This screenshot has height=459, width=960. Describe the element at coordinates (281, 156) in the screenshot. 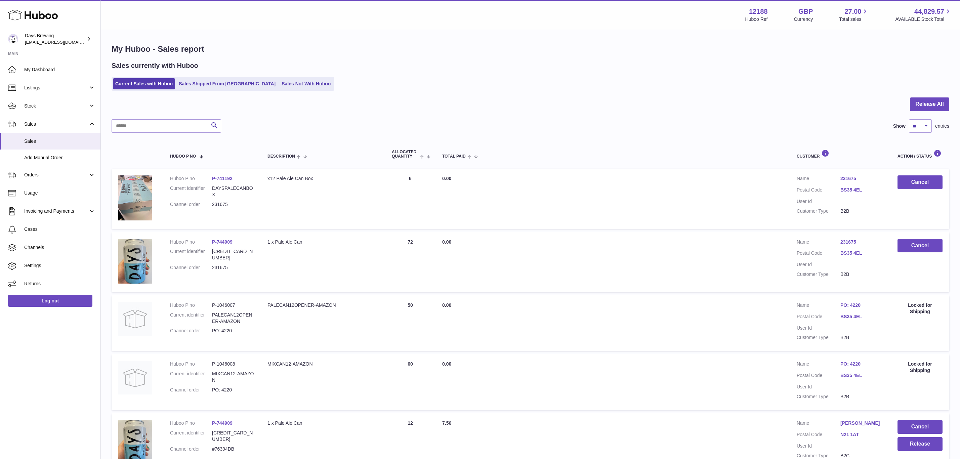

I see `span: Description` at that location.